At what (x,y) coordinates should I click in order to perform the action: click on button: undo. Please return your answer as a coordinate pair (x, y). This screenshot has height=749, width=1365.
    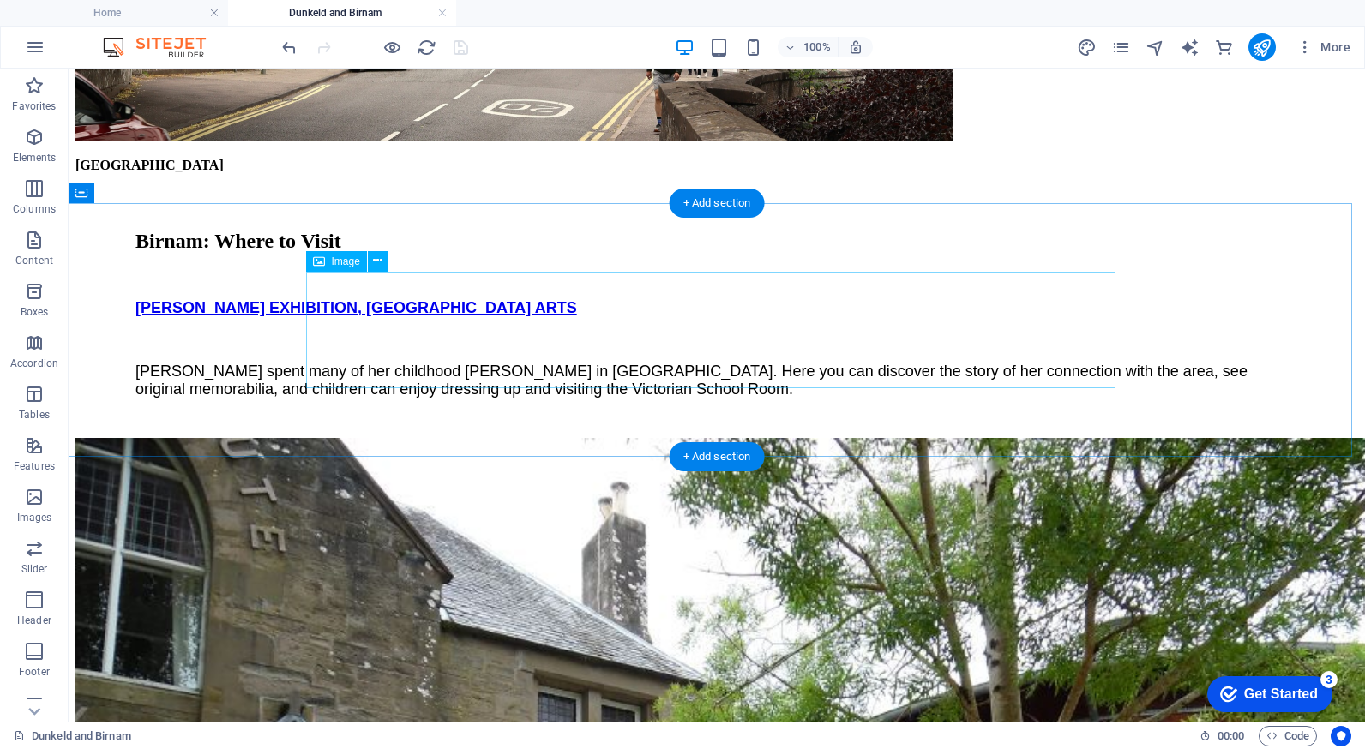
    Looking at the image, I should click on (289, 47).